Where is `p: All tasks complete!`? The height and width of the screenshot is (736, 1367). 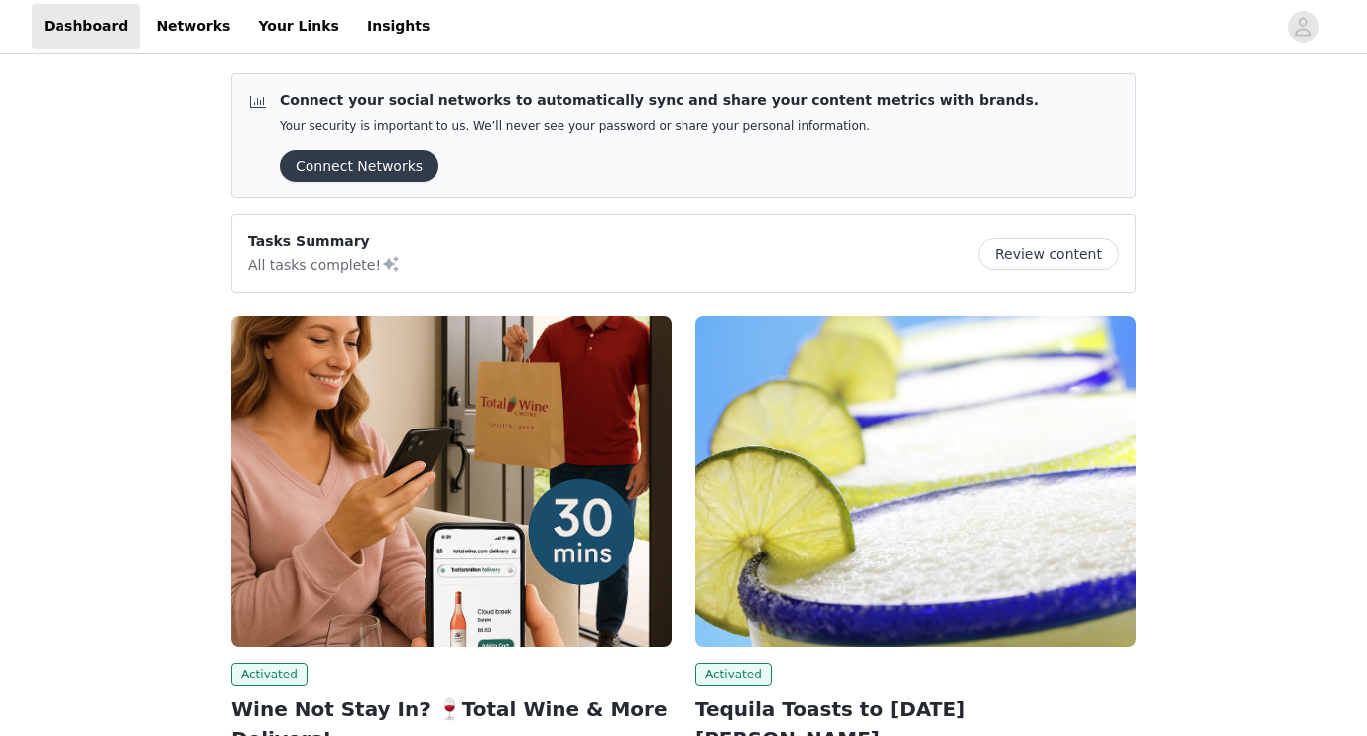
p: All tasks complete! is located at coordinates (324, 264).